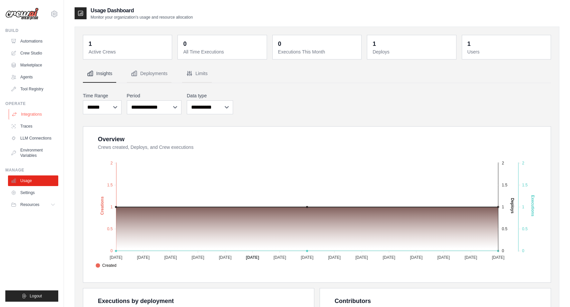 The image size is (570, 307). Describe the element at coordinates (128, 52) in the screenshot. I see `dt: Active Crews` at that location.